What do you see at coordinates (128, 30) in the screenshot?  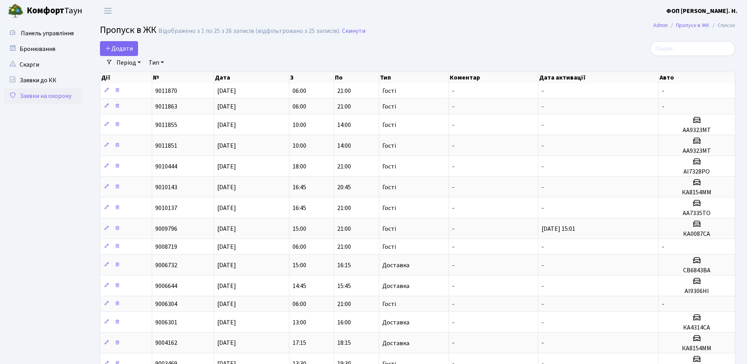 I see `span: Пропуск в ЖК` at bounding box center [128, 30].